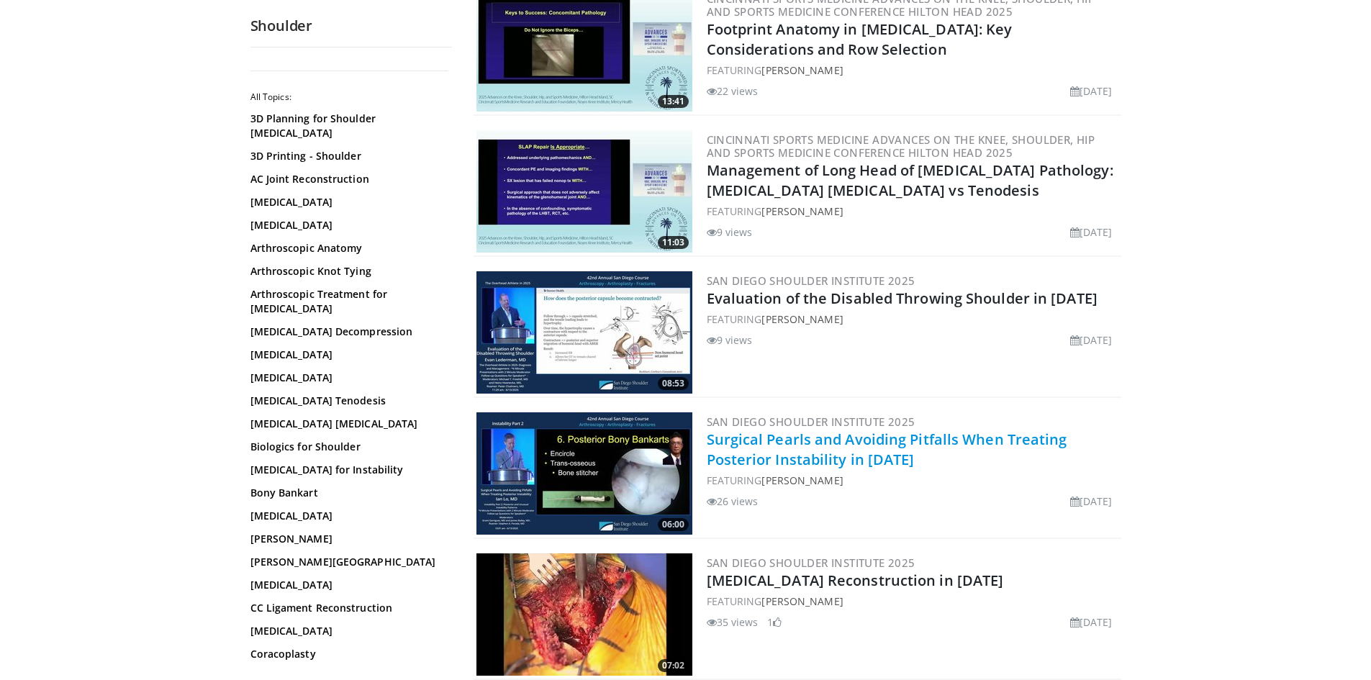  What do you see at coordinates (348, 271) in the screenshot?
I see `a: Arthroscopic Knot Tying` at bounding box center [348, 271].